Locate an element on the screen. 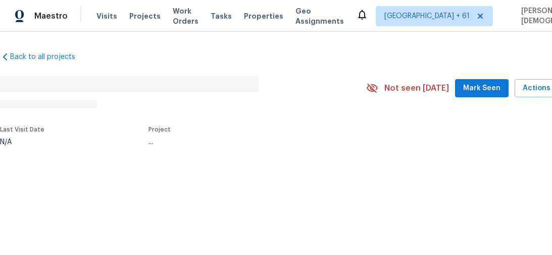  span: Projects is located at coordinates (145, 16).